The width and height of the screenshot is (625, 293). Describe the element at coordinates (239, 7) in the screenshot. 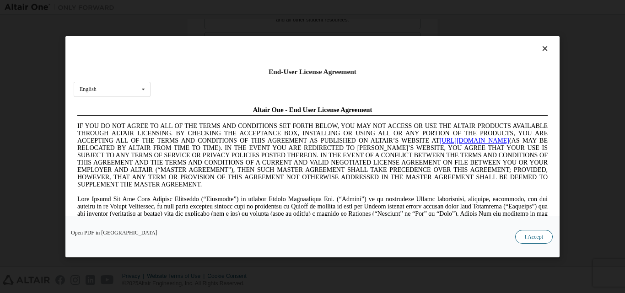

I see `span: Altair One - End User License Agreement` at that location.